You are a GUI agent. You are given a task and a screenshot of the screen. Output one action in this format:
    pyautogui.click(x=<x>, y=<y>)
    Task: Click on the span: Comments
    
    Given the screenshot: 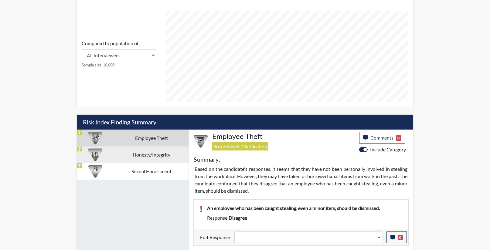 What is the action you would take?
    pyautogui.click(x=382, y=137)
    